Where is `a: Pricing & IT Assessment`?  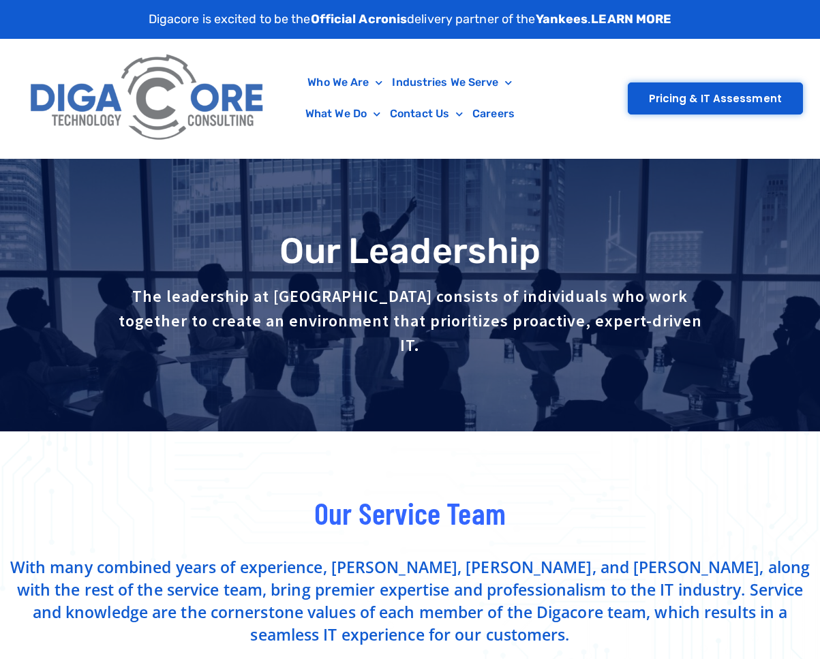
a: Pricing & IT Assessment is located at coordinates (715, 98).